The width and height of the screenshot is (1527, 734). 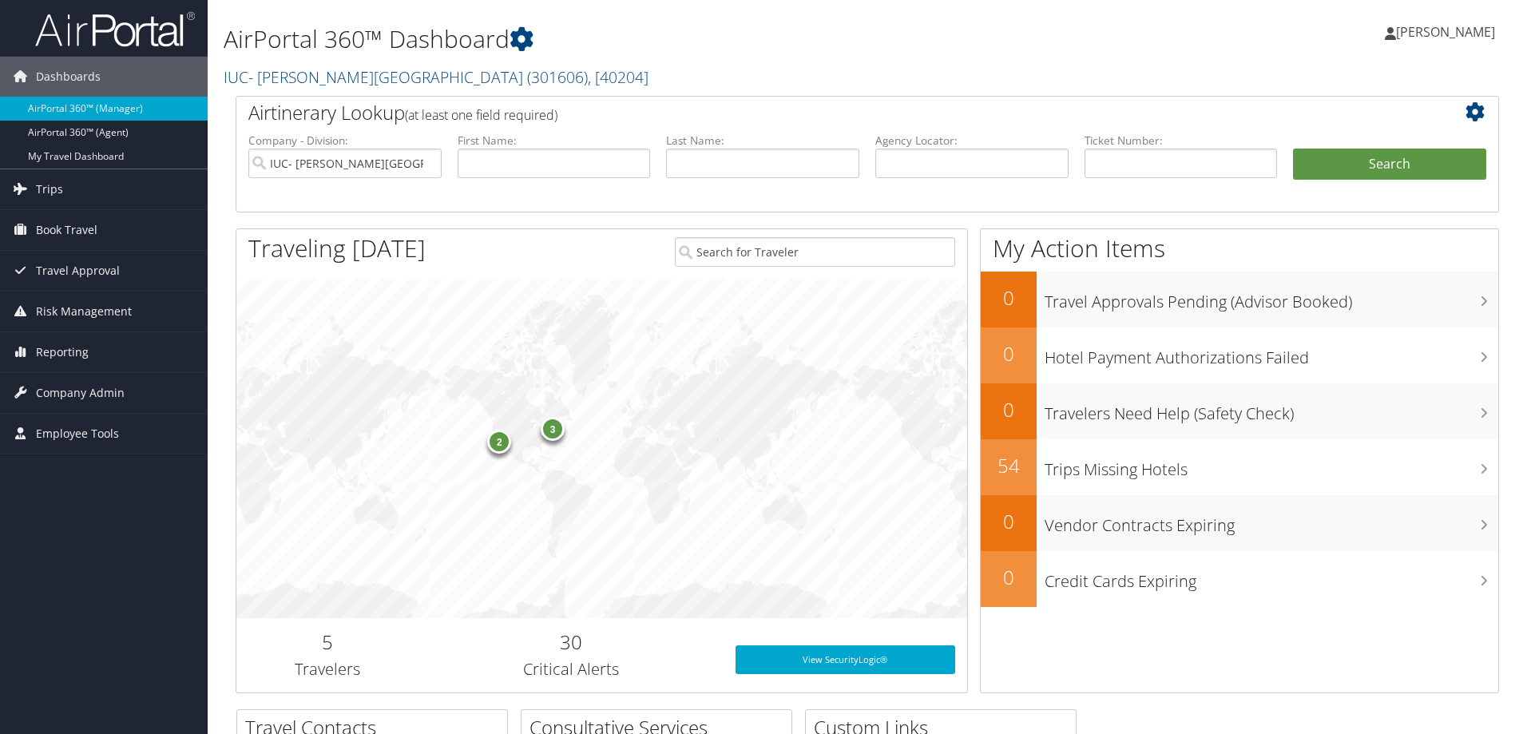 I want to click on a: 0Vendor Contracts Expiring, so click(x=1240, y=523).